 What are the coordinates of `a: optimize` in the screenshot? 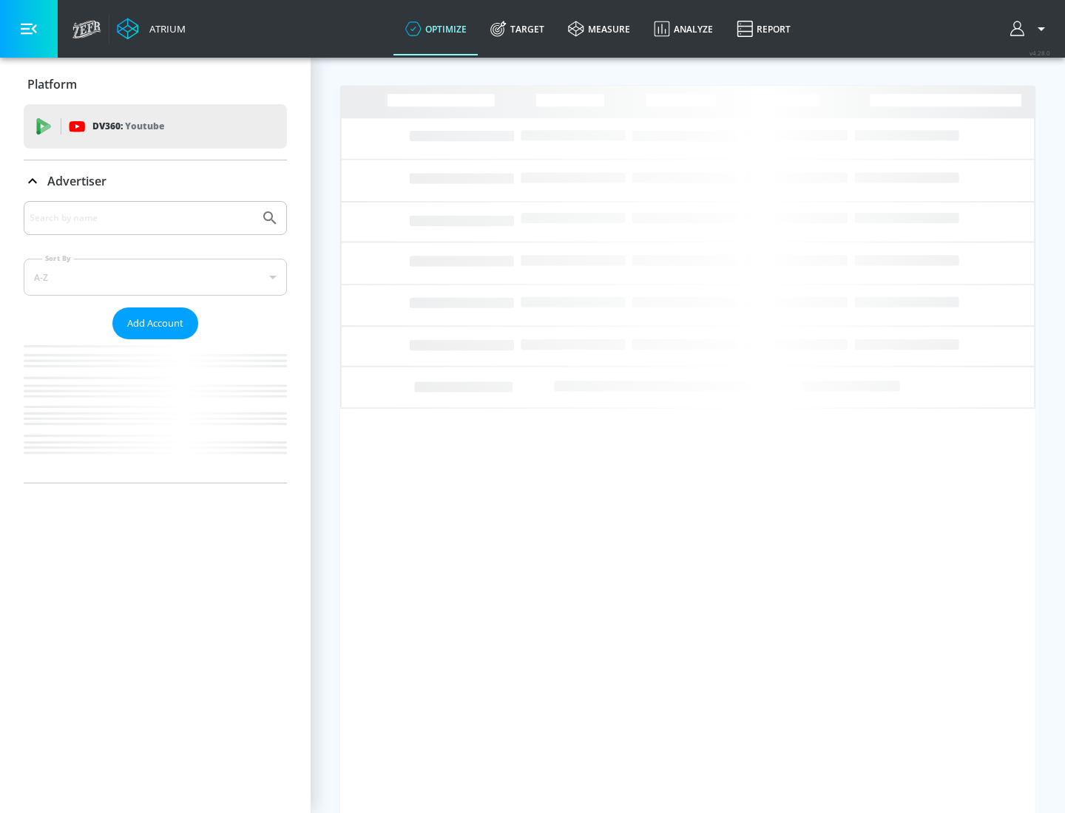 It's located at (436, 29).